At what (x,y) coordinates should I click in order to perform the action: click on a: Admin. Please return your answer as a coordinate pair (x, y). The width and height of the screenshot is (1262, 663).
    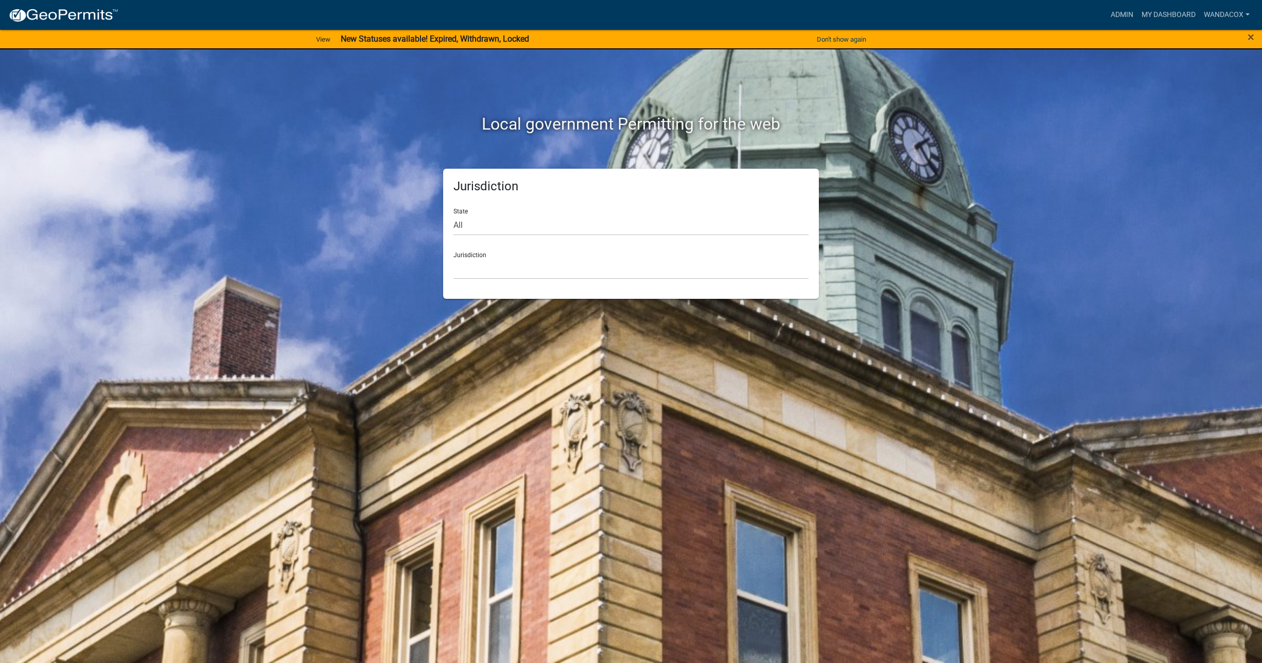
    Looking at the image, I should click on (1122, 15).